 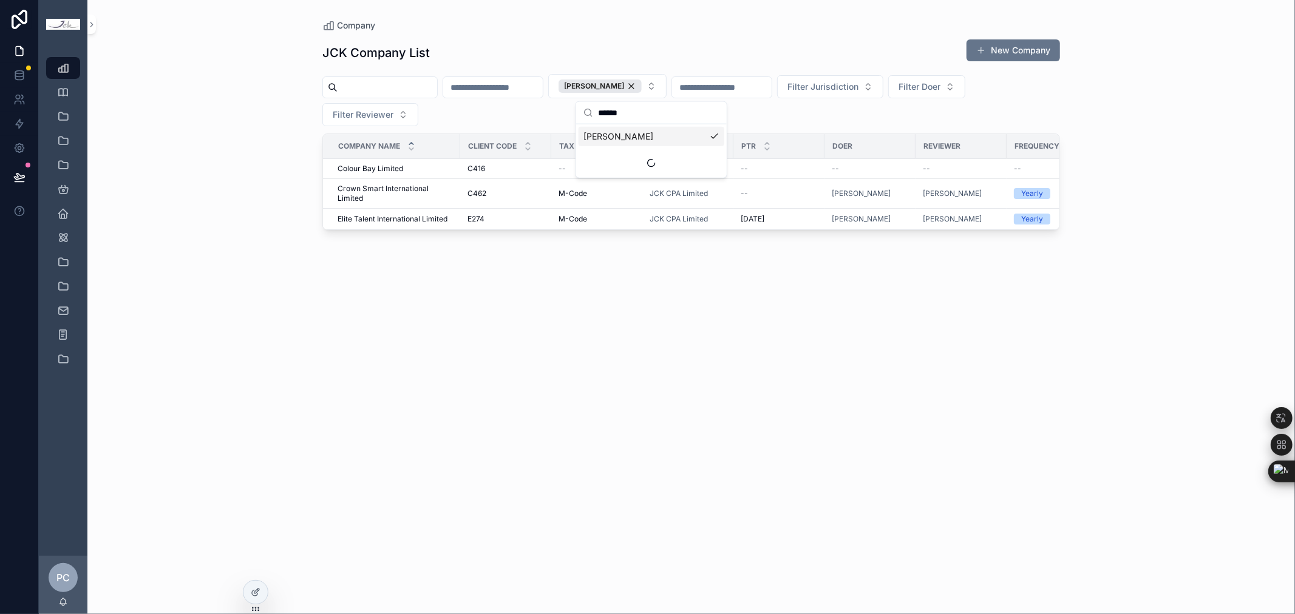 I want to click on span: Elite Talent International Limited, so click(x=392, y=219).